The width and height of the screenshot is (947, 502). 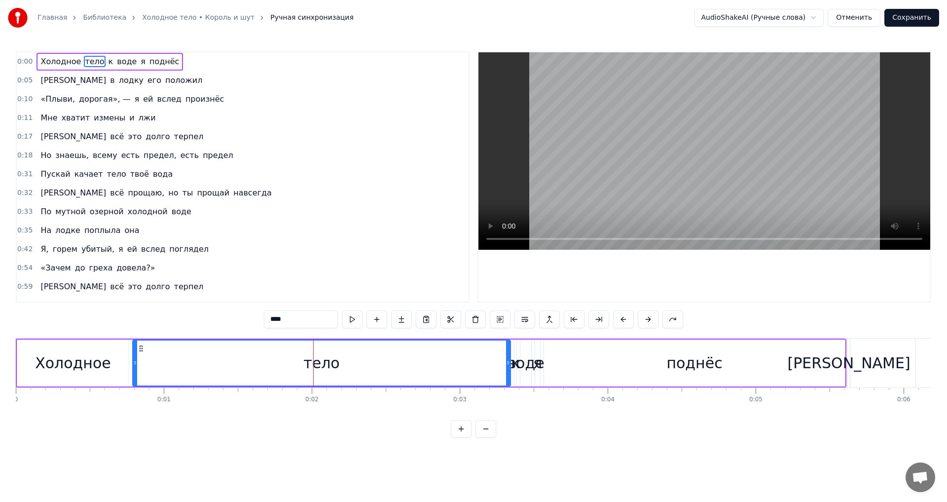 What do you see at coordinates (65, 249) in the screenshot?
I see `span: горем` at bounding box center [65, 249].